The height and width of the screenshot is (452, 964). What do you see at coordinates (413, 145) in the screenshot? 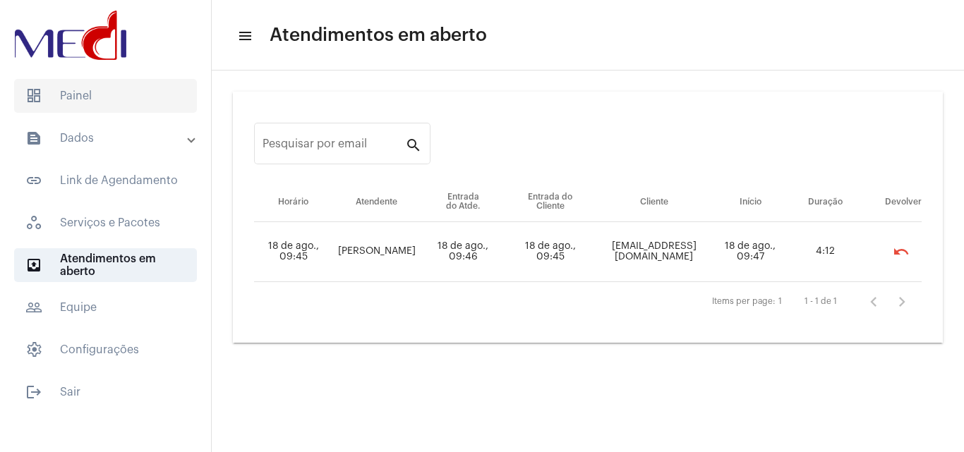
I see `mat-icon: search` at bounding box center [413, 145].